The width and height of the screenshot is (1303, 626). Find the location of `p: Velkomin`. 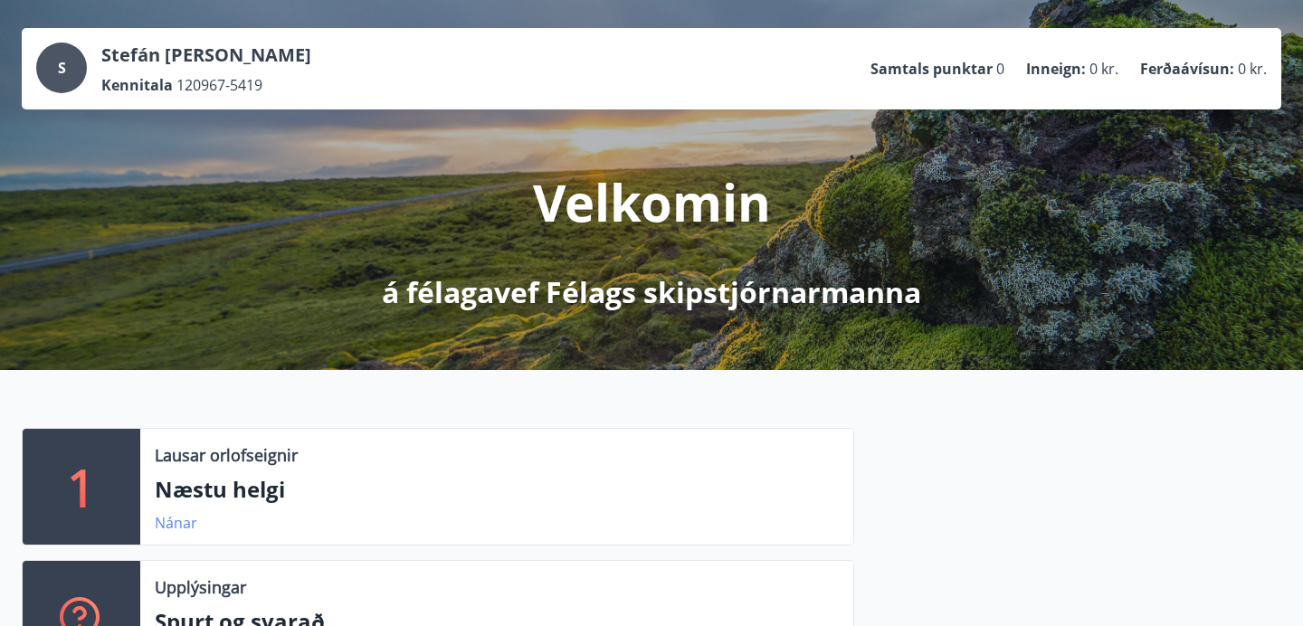

p: Velkomin is located at coordinates (652, 202).